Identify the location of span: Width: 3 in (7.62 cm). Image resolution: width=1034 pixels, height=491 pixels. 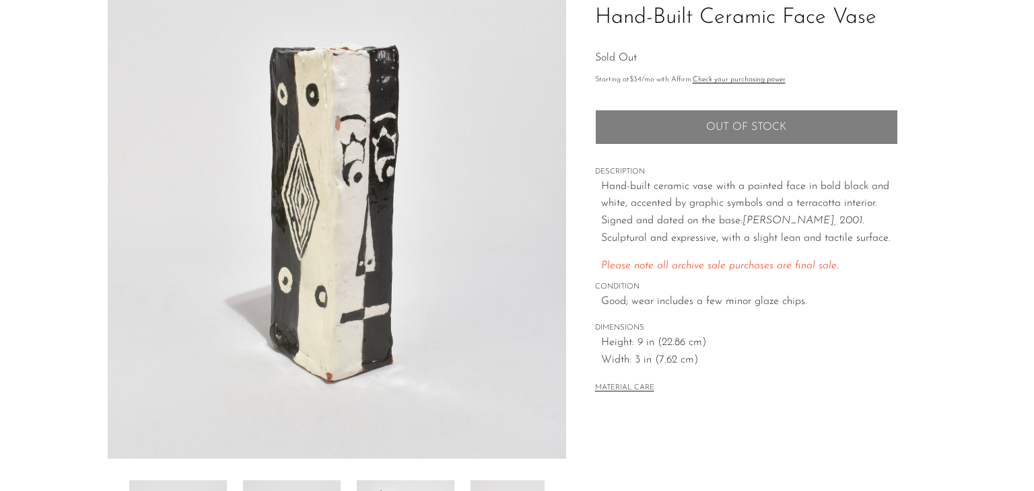
(749, 361).